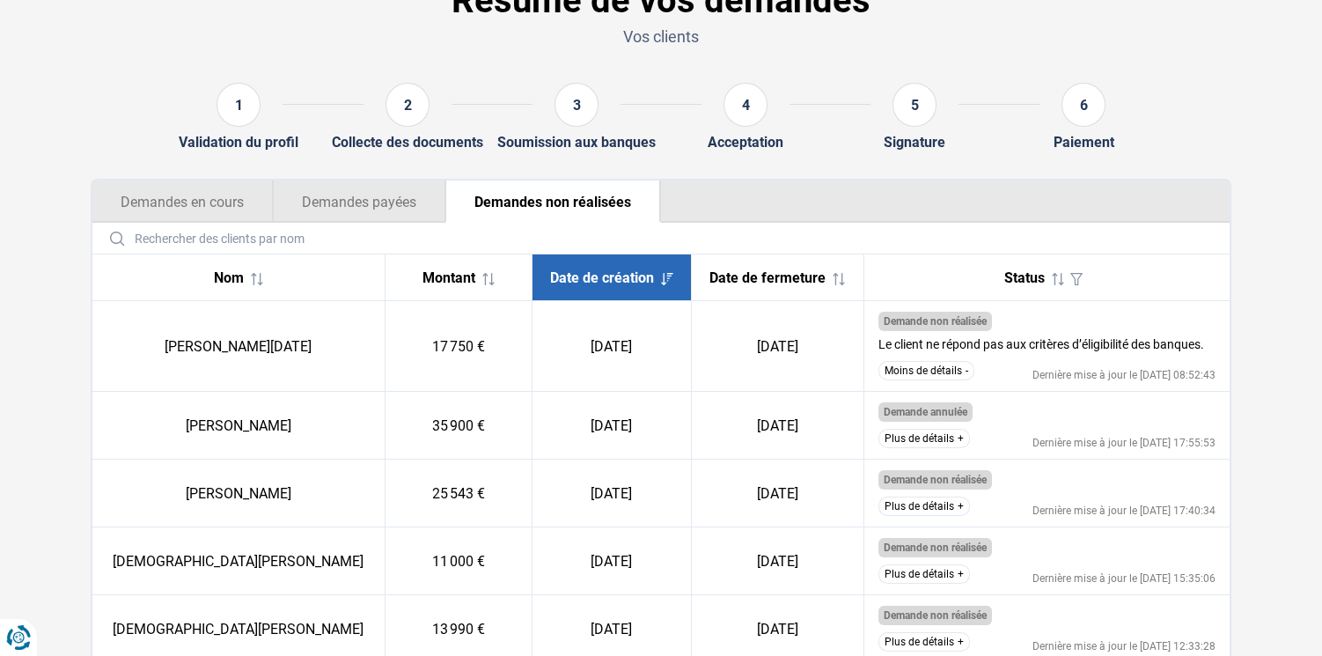 The width and height of the screenshot is (1322, 656). What do you see at coordinates (408, 142) in the screenshot?
I see `div: Collecte des documents` at bounding box center [408, 142].